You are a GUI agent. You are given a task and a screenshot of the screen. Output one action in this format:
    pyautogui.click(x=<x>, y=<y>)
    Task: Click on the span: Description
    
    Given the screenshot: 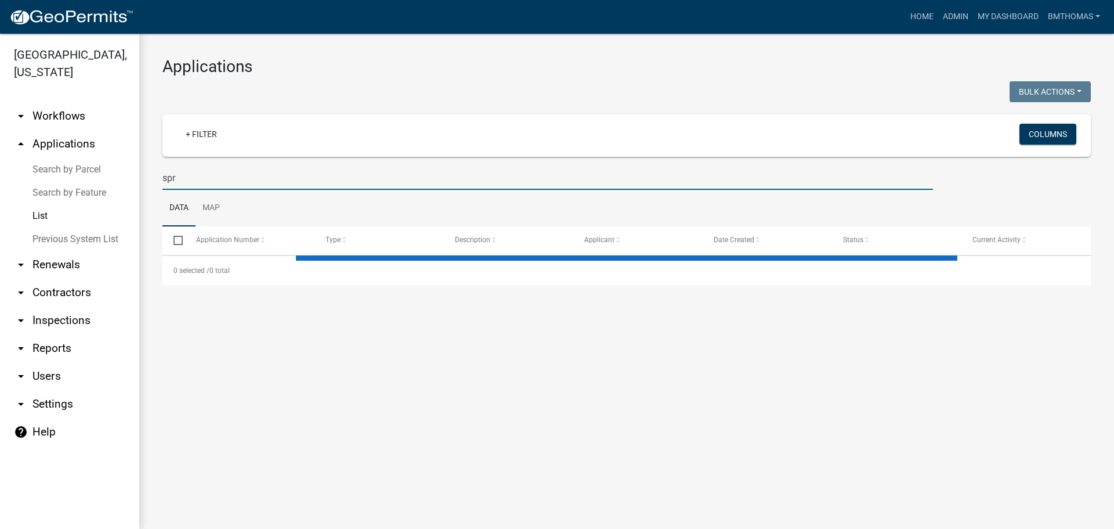 What is the action you would take?
    pyautogui.click(x=472, y=240)
    